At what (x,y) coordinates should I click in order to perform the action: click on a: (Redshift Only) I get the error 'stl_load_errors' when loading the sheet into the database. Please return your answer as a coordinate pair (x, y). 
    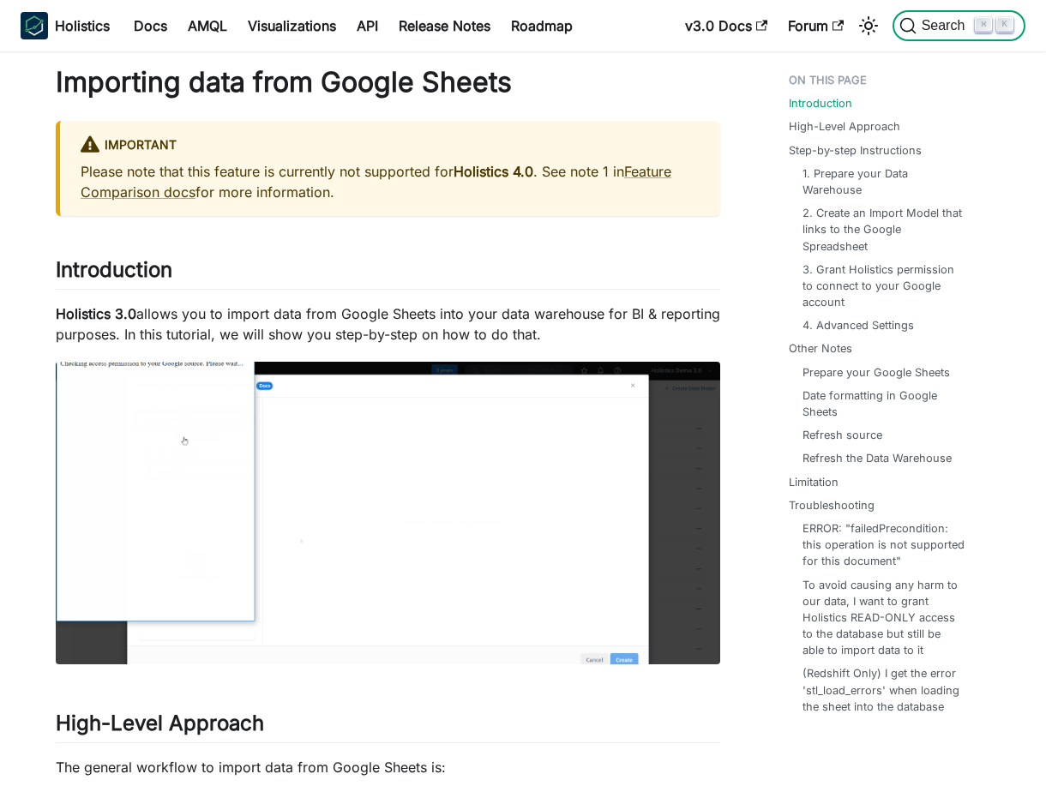
    Looking at the image, I should click on (883, 690).